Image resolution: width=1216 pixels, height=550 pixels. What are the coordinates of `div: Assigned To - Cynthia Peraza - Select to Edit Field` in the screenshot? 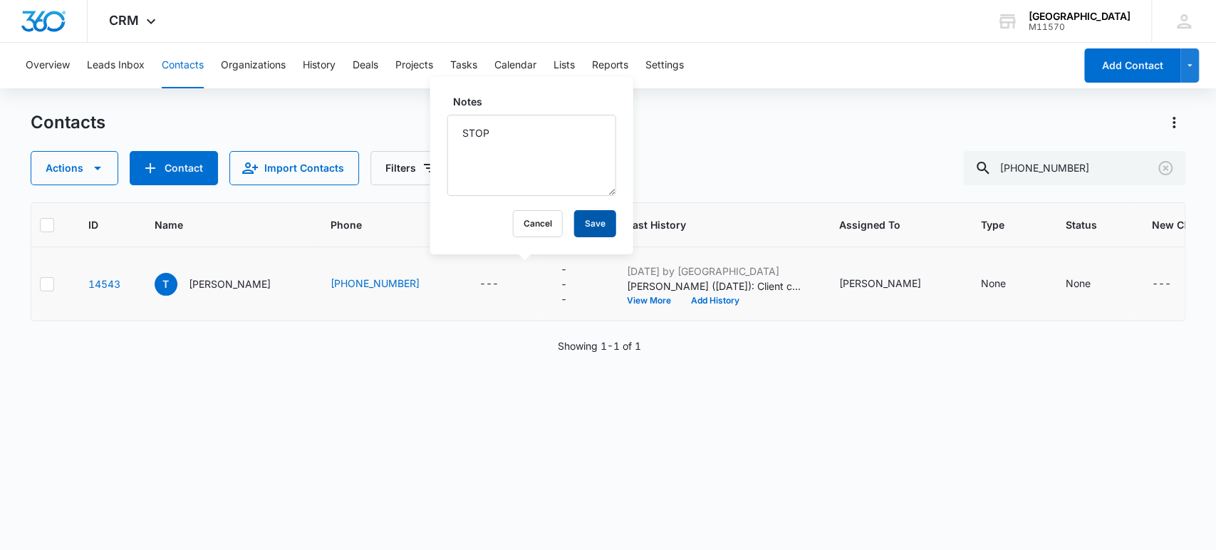 It's located at (893, 284).